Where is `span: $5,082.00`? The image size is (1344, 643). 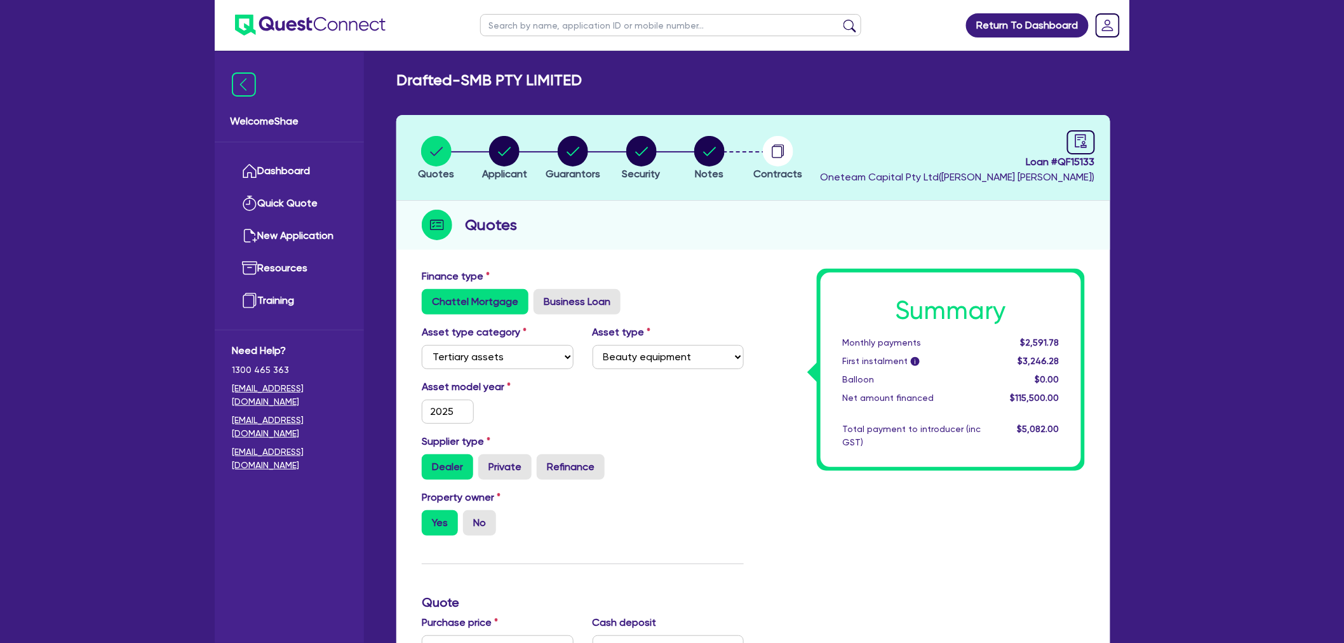 span: $5,082.00 is located at coordinates (1038, 429).